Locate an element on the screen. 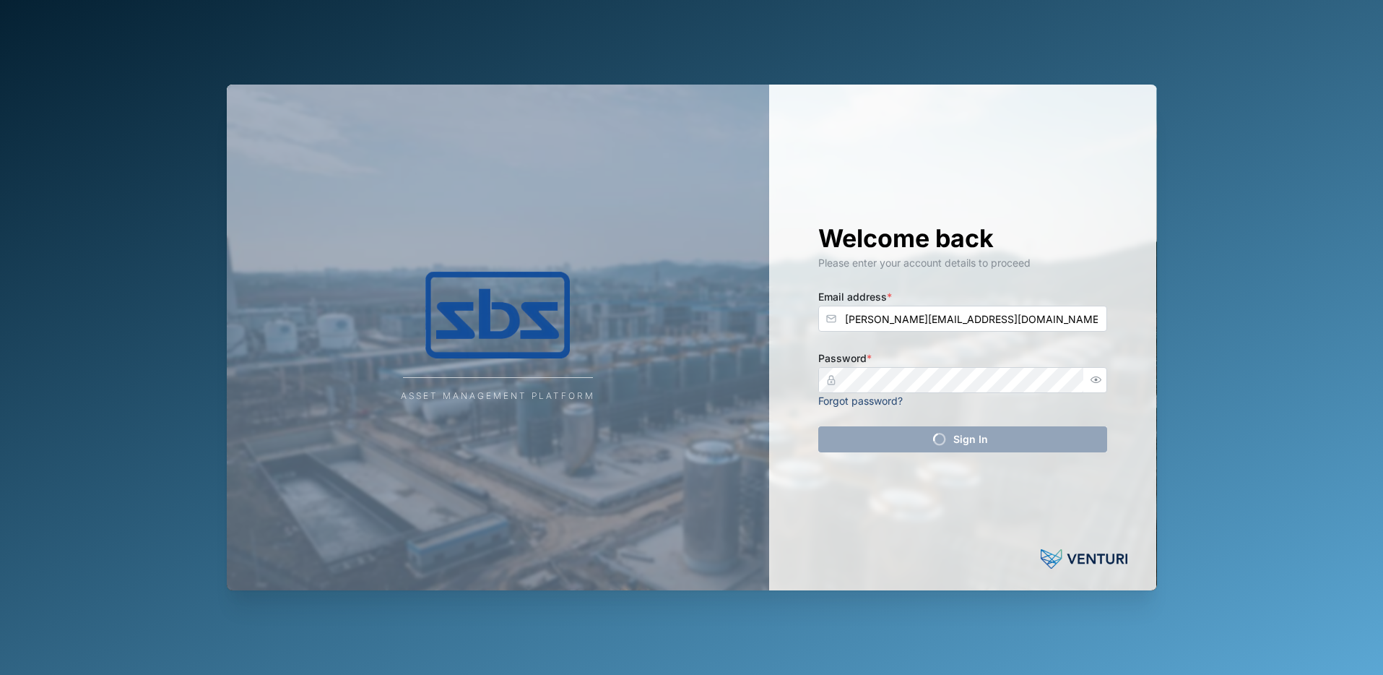 The image size is (1383, 675). label: Email address is located at coordinates (855, 297).